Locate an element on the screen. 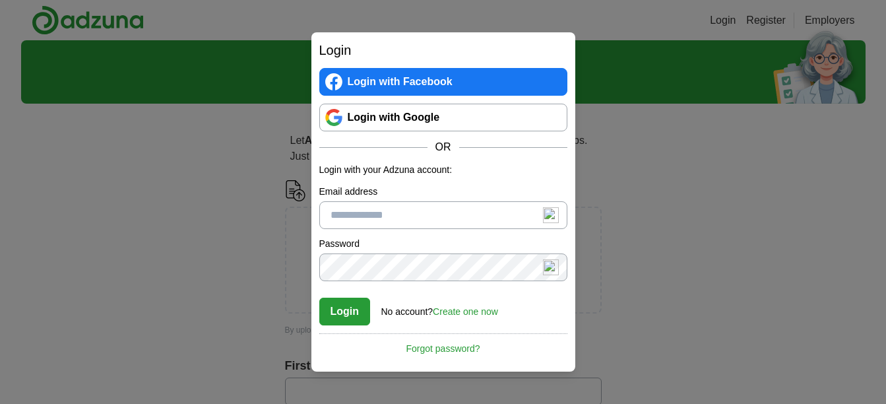  p: Login with your Adzuna account: is located at coordinates (443, 170).